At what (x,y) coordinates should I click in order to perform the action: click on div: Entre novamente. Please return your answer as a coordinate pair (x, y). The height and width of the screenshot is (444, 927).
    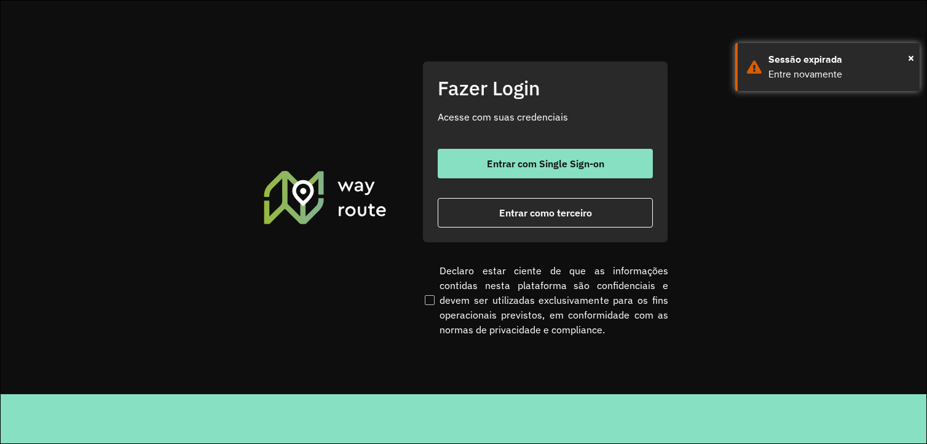
    Looking at the image, I should click on (839, 74).